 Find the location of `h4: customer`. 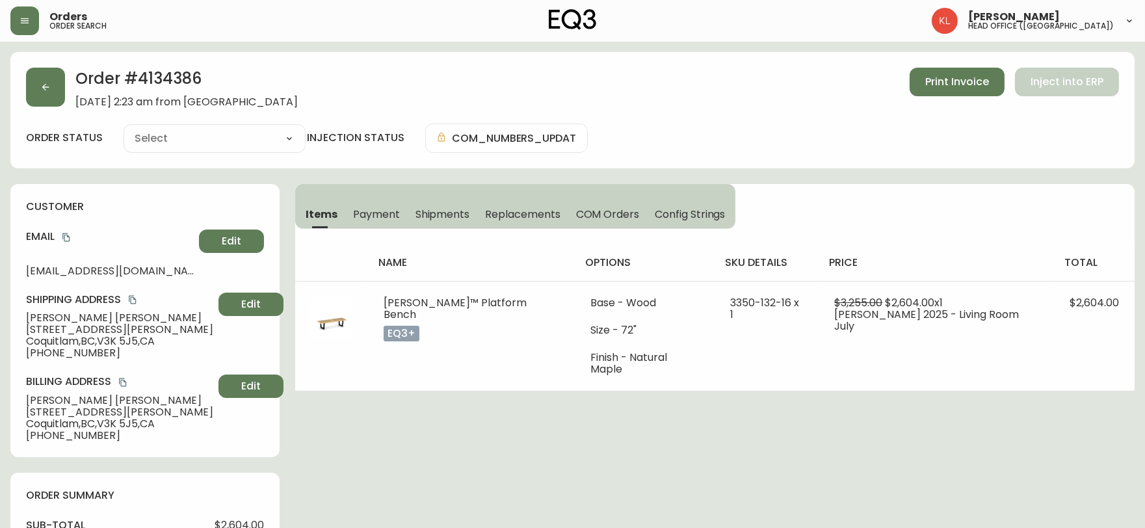

h4: customer is located at coordinates (145, 207).